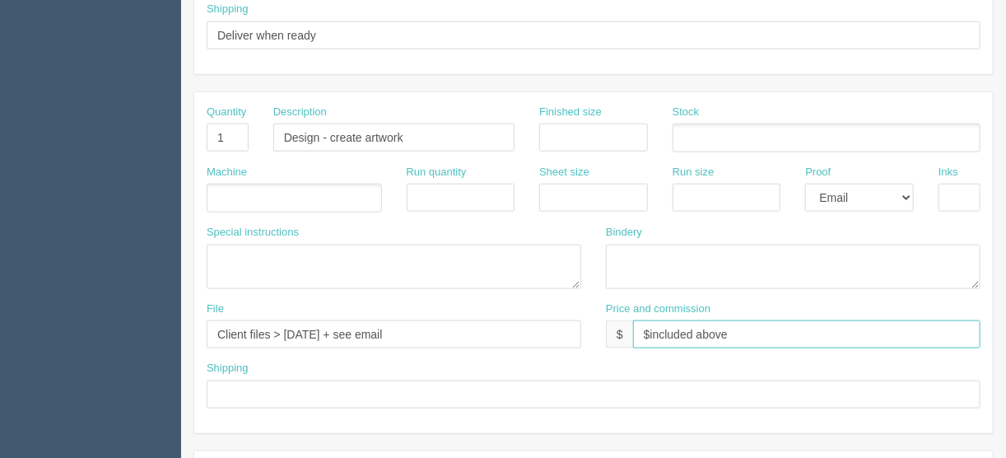 The image size is (1006, 458). I want to click on label: Inks, so click(948, 172).